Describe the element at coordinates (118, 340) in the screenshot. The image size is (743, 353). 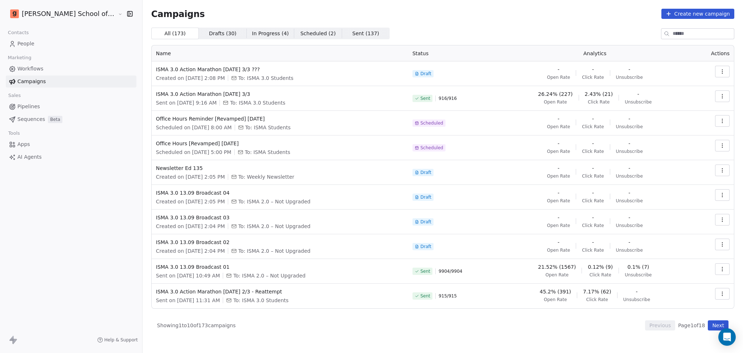
I see `a: Help & Support` at that location.